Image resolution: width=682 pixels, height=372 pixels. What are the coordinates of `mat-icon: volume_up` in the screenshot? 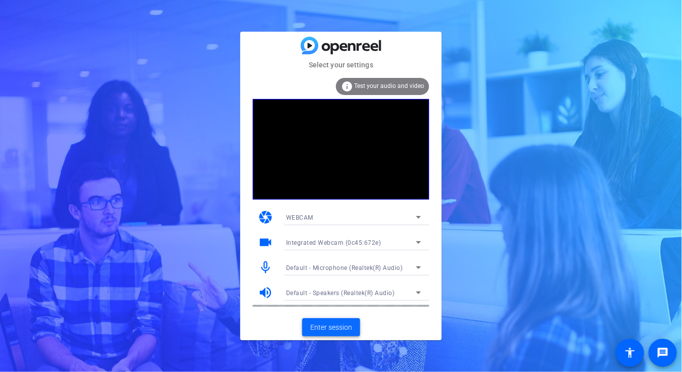 It's located at (265, 293).